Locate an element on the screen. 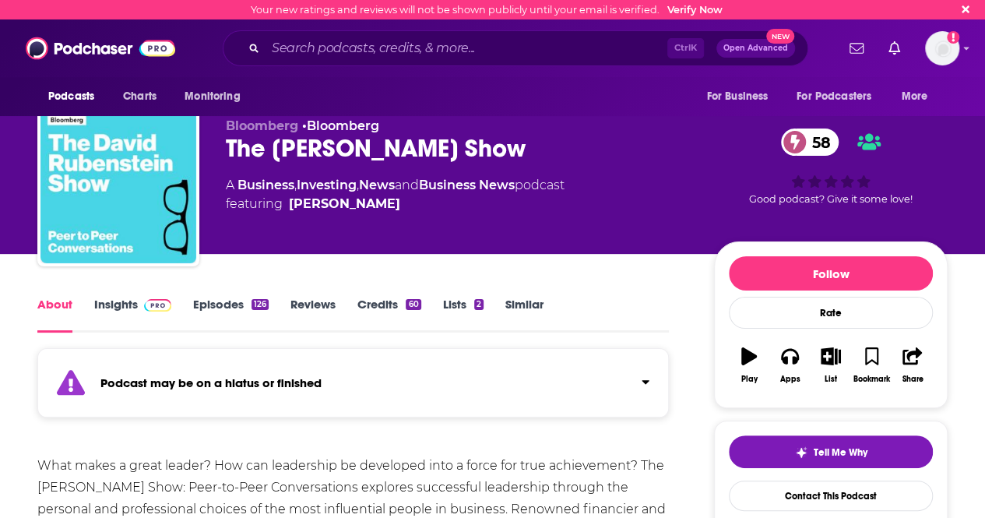 The width and height of the screenshot is (985, 518). button: Show profile menu is located at coordinates (942, 48).